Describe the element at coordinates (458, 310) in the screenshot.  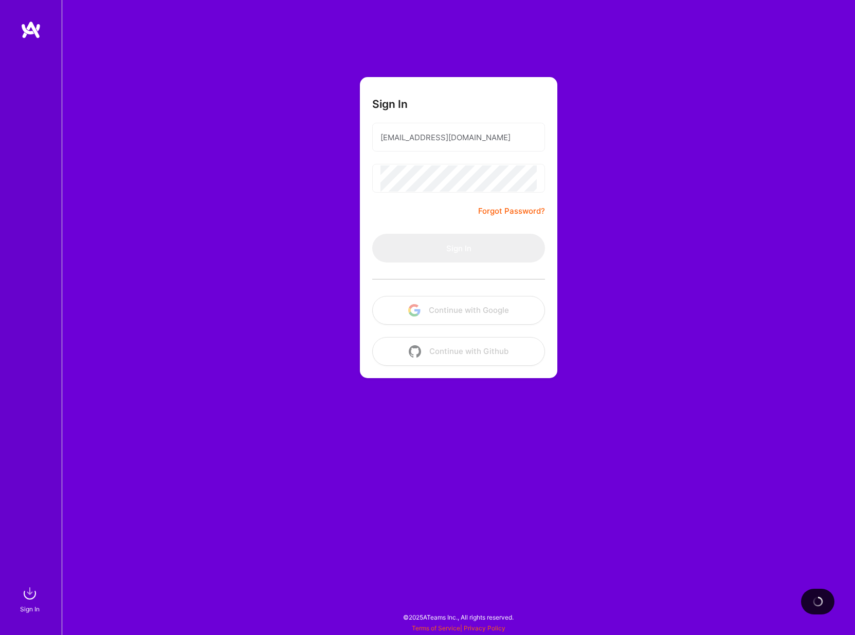
I see `button: Continue with Google` at that location.